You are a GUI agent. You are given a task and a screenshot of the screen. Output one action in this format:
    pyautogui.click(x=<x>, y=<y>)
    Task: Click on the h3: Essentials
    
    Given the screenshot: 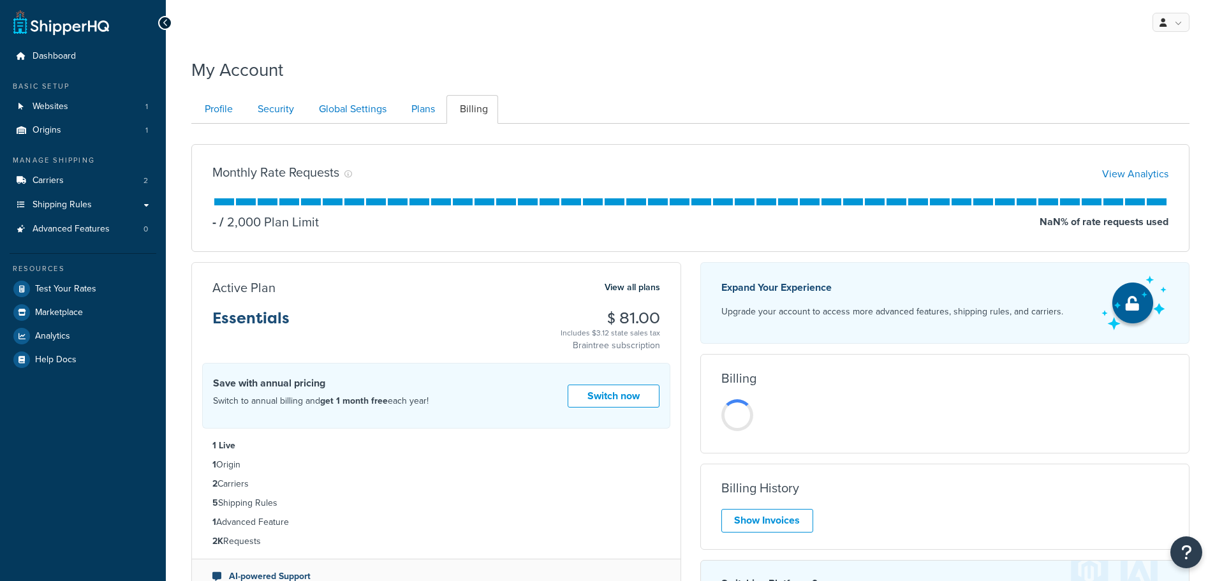 What is the action you would take?
    pyautogui.click(x=251, y=323)
    